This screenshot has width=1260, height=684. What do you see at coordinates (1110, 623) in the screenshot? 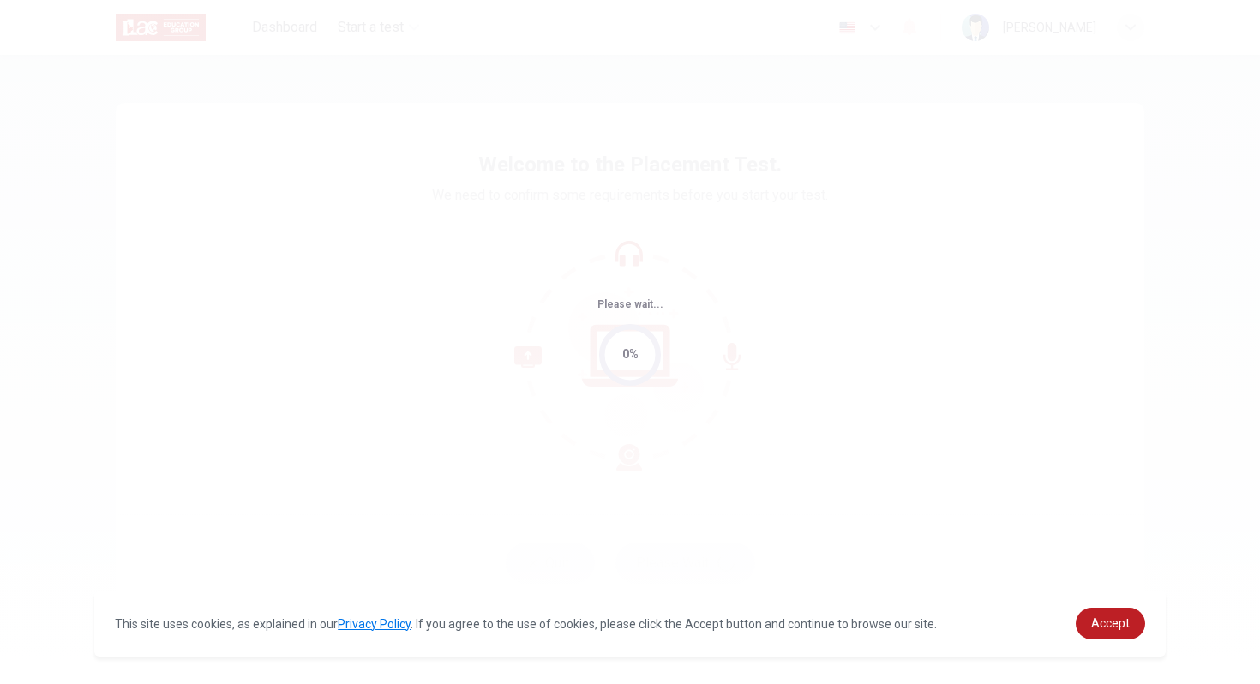
I see `span: Accept` at bounding box center [1110, 623].